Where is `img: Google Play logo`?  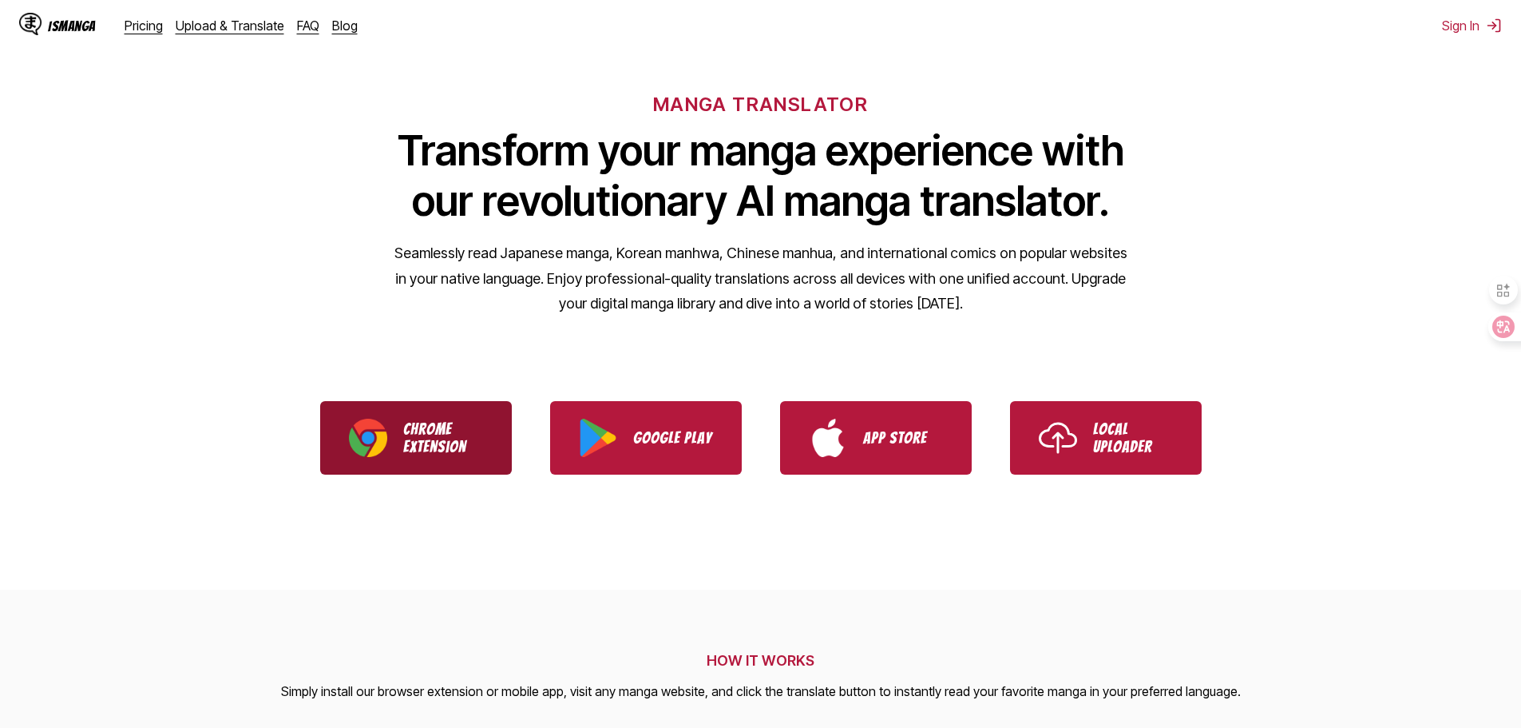 img: Google Play logo is located at coordinates (598, 438).